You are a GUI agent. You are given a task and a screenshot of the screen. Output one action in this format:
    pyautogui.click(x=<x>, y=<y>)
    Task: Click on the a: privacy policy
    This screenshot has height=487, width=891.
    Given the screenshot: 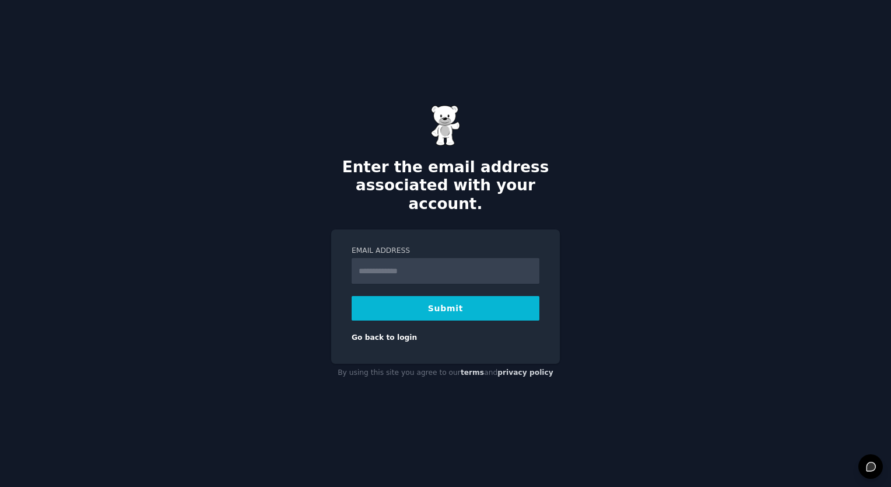 What is the action you would take?
    pyautogui.click(x=526, y=372)
    